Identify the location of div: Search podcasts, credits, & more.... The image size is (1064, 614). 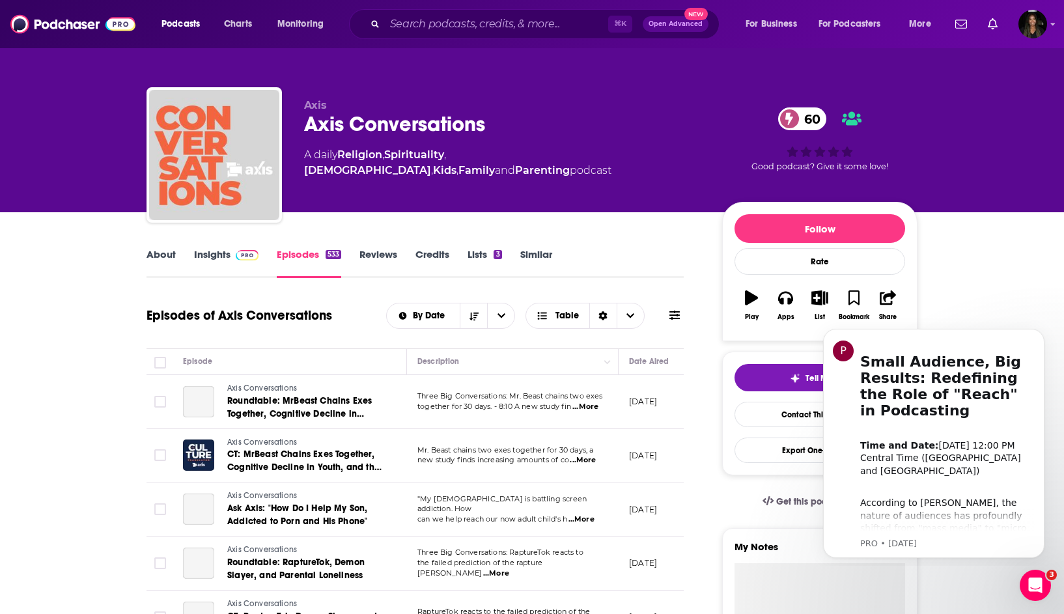
(546, 24).